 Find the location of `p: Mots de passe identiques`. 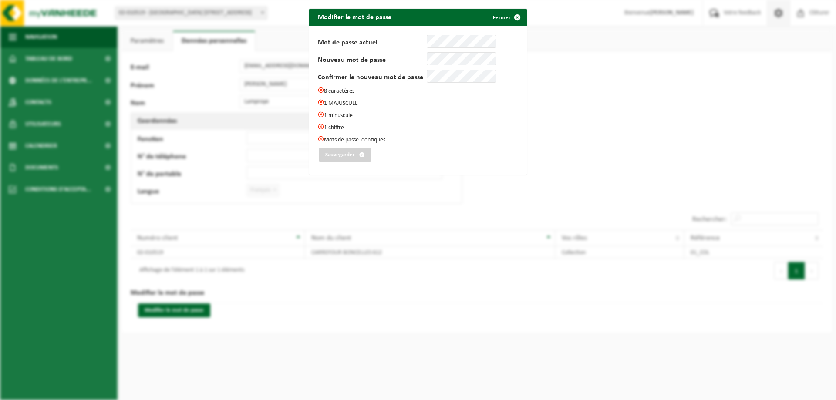

p: Mots de passe identiques is located at coordinates (418, 140).